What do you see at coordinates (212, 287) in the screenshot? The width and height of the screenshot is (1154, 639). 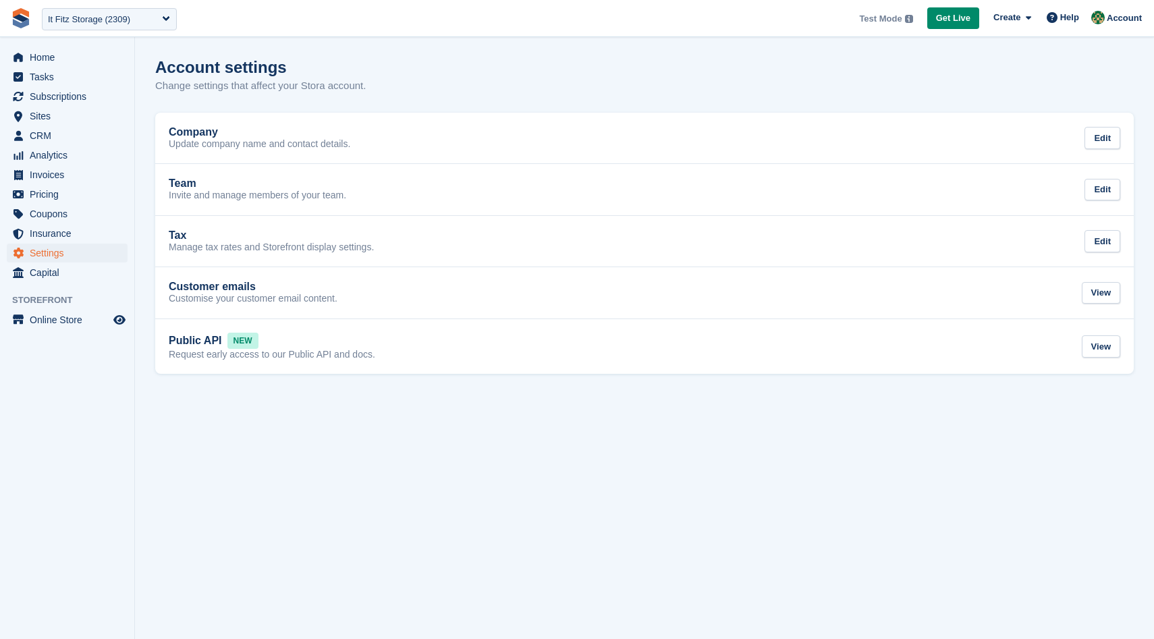 I see `h2: Customer emails` at bounding box center [212, 287].